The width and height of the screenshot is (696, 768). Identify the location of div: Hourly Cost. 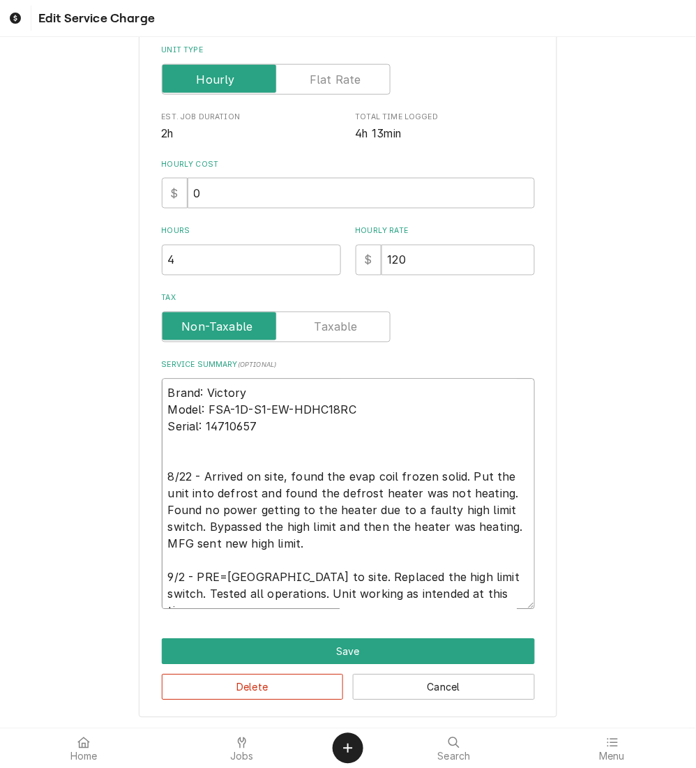
(348, 183).